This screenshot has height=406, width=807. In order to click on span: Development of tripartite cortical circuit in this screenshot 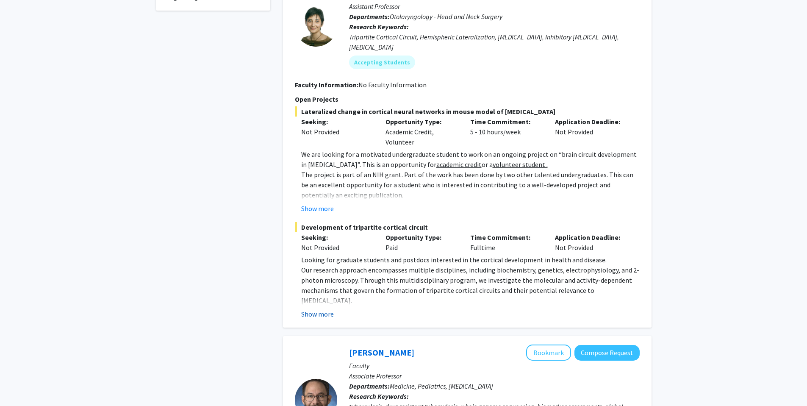, I will do `click(467, 227)`.